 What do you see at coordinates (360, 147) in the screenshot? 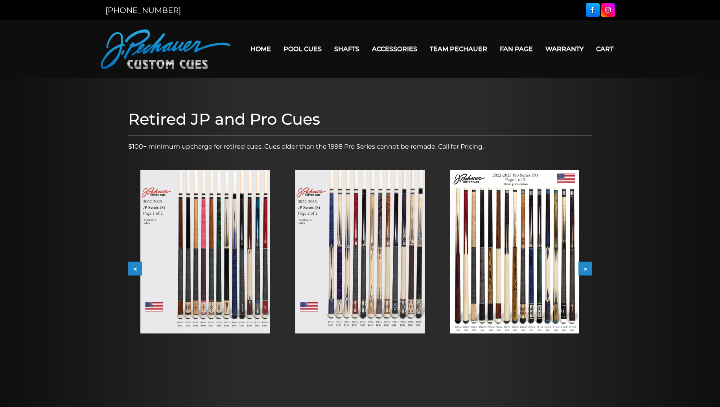
I see `p: $100+ minimum upcharge for retired cues. Cues older than the 1998 Pro Series cannot be remade. Ca...` at bounding box center [360, 147].